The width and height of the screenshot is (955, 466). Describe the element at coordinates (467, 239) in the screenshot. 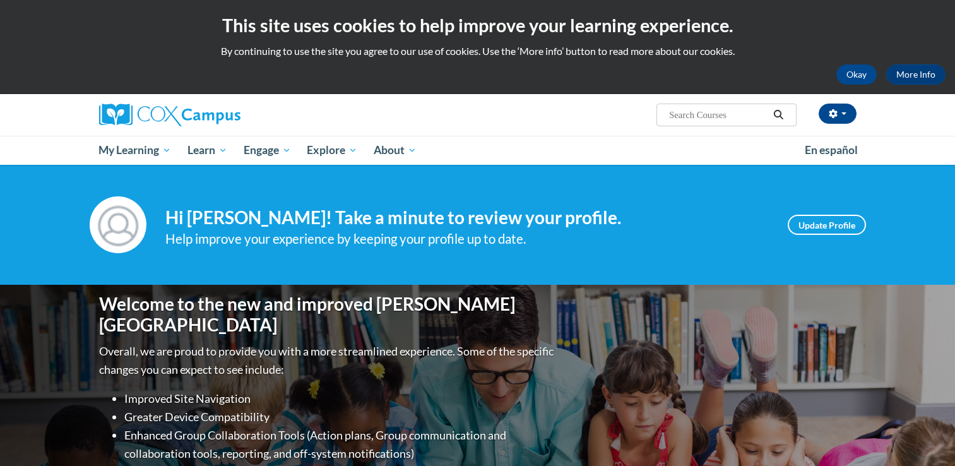

I see `div: Help improve your experience by keeping your profile up to date.` at that location.